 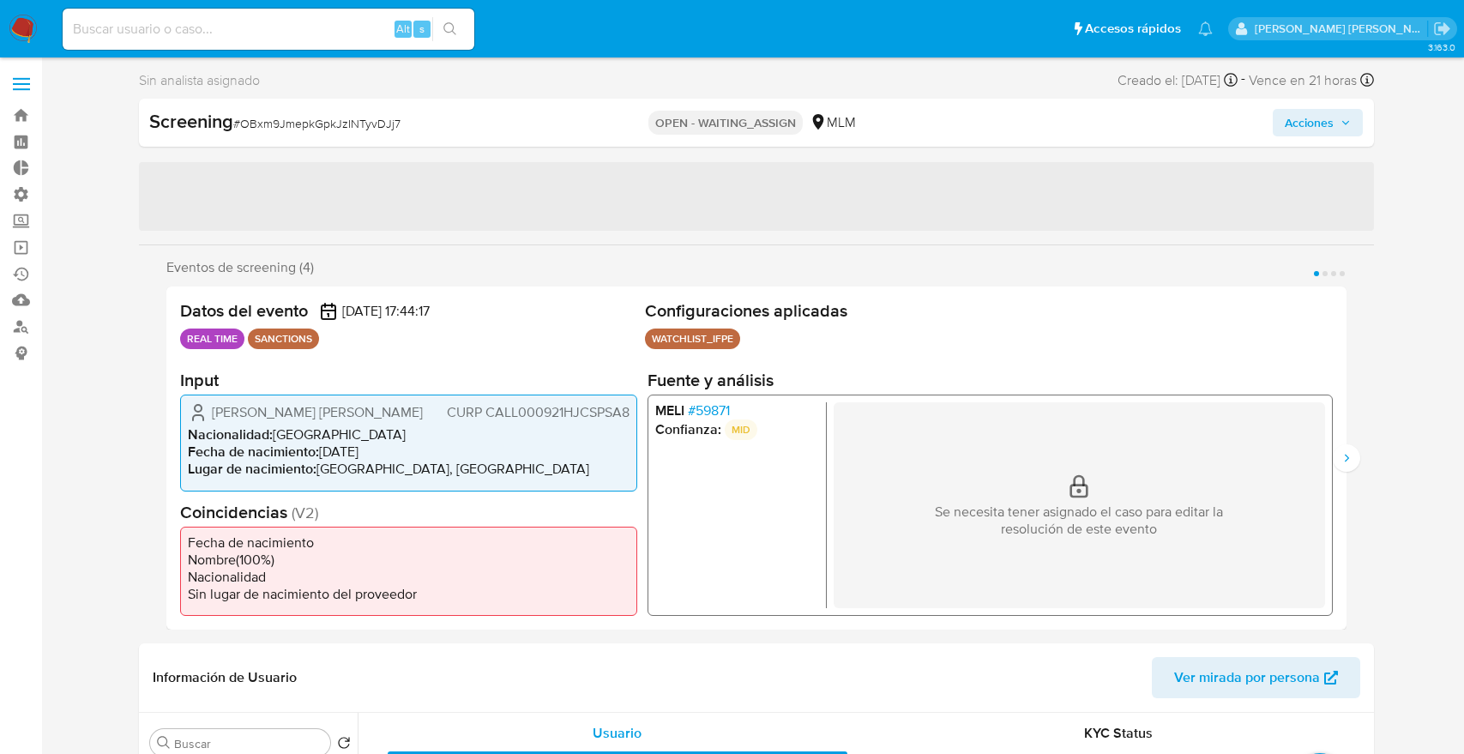 I want to click on button: Acciones, so click(x=1318, y=123).